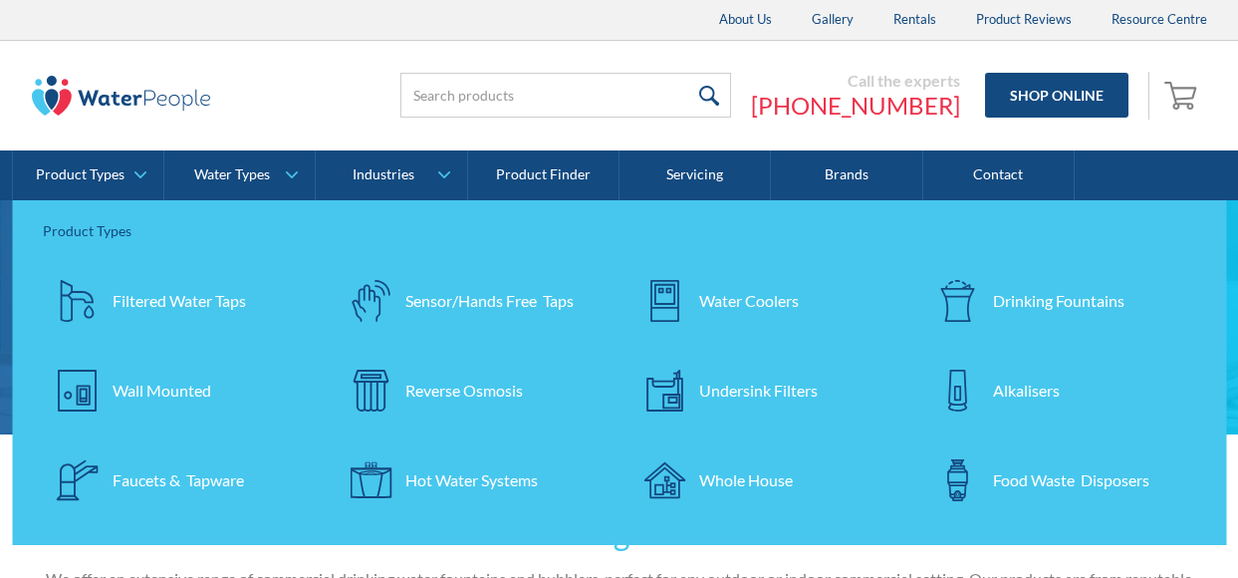  Describe the element at coordinates (472, 480) in the screenshot. I see `a: Hot Water Systems` at that location.